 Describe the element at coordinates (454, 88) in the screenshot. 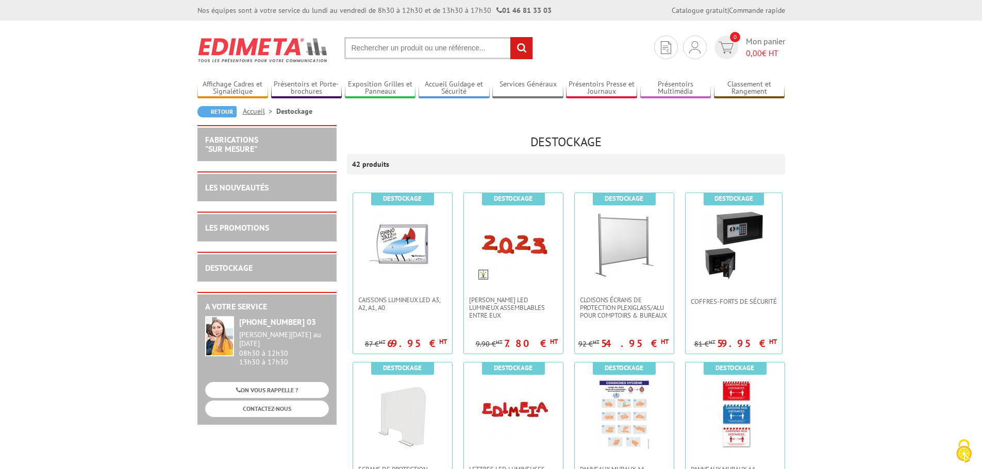

I see `a: Accueil Guidage et Sécurité` at that location.